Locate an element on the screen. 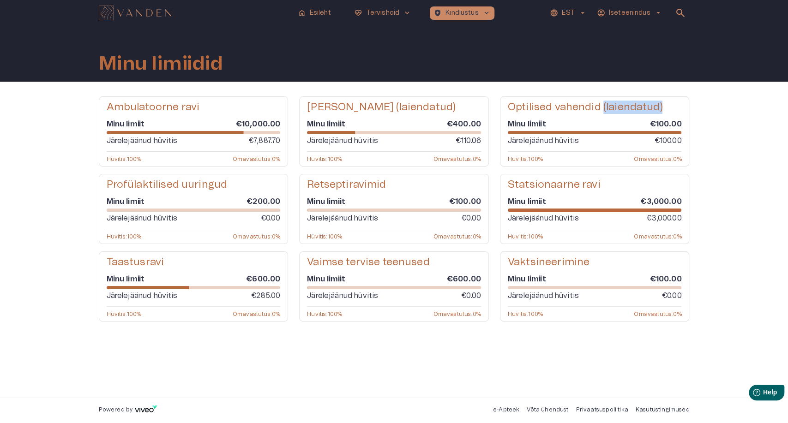  h6: €10,000.00 is located at coordinates (258, 124).